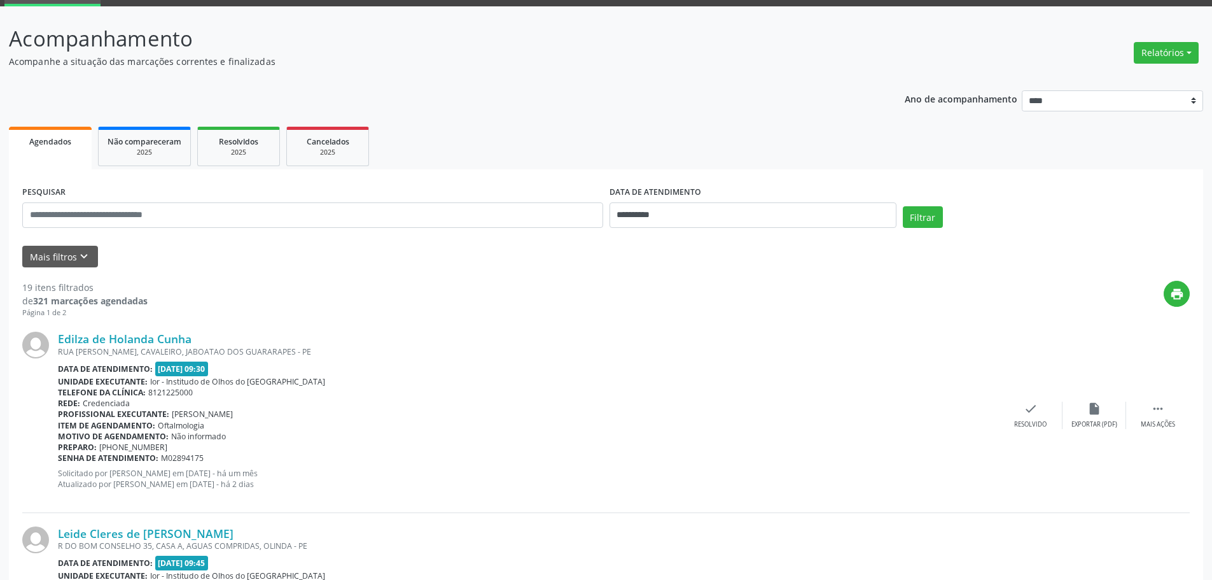 The width and height of the screenshot is (1212, 580). What do you see at coordinates (102, 381) in the screenshot?
I see `b: Unidade executante:` at bounding box center [102, 381].